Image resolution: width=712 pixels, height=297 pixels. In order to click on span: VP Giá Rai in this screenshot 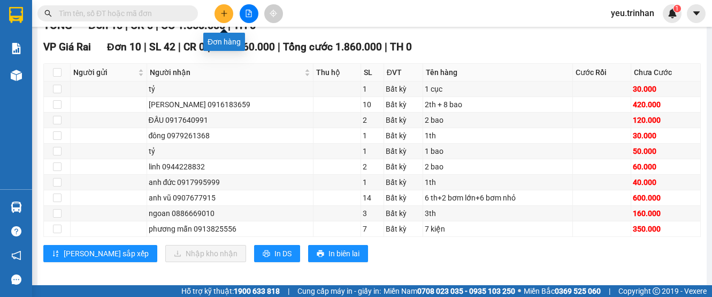, I will do `click(67, 47)`.